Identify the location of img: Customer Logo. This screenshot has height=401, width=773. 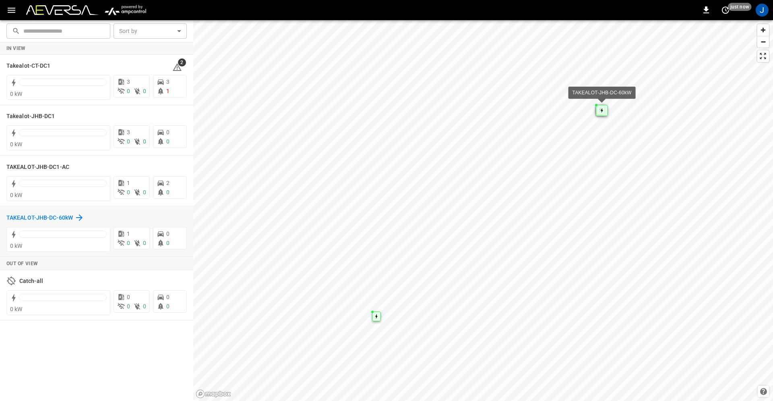
(62, 10).